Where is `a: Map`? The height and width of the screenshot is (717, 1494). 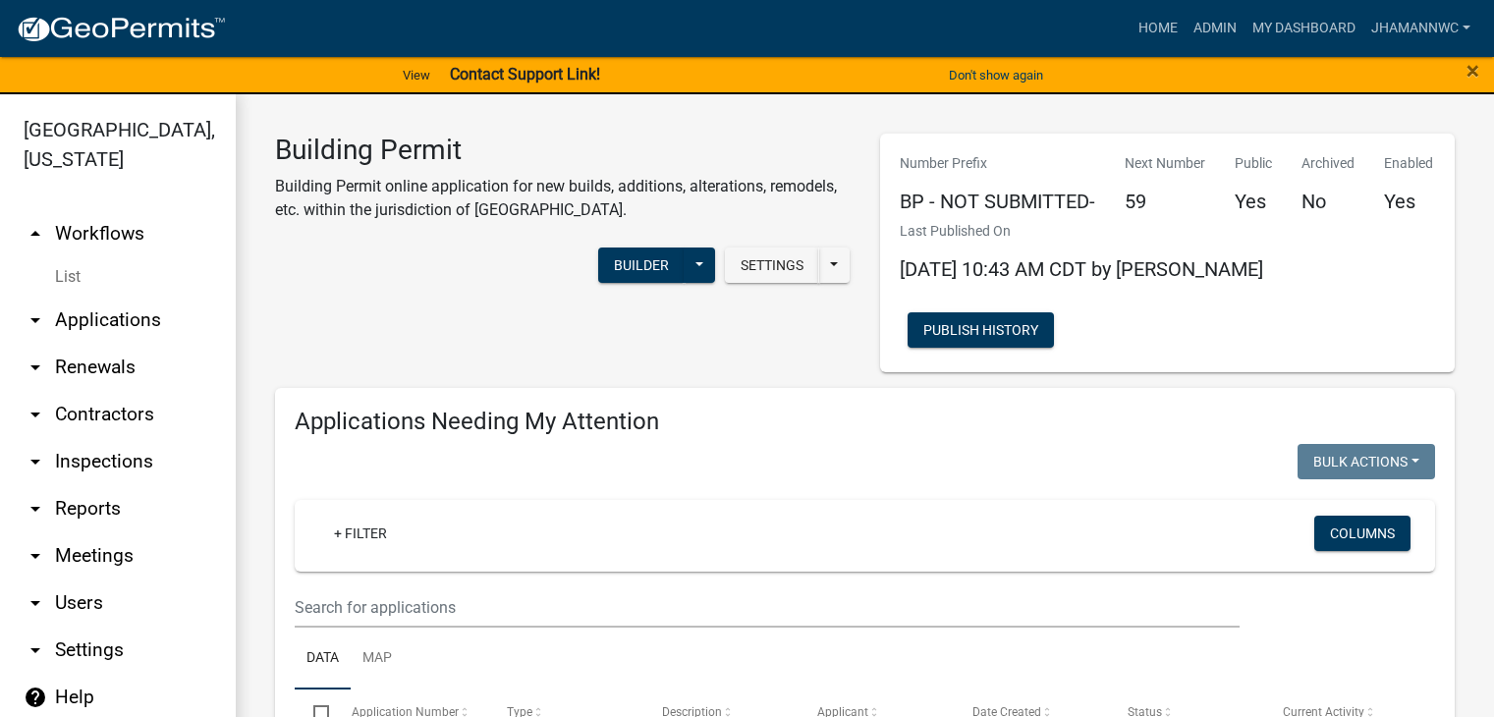
a: Map is located at coordinates (377, 659).